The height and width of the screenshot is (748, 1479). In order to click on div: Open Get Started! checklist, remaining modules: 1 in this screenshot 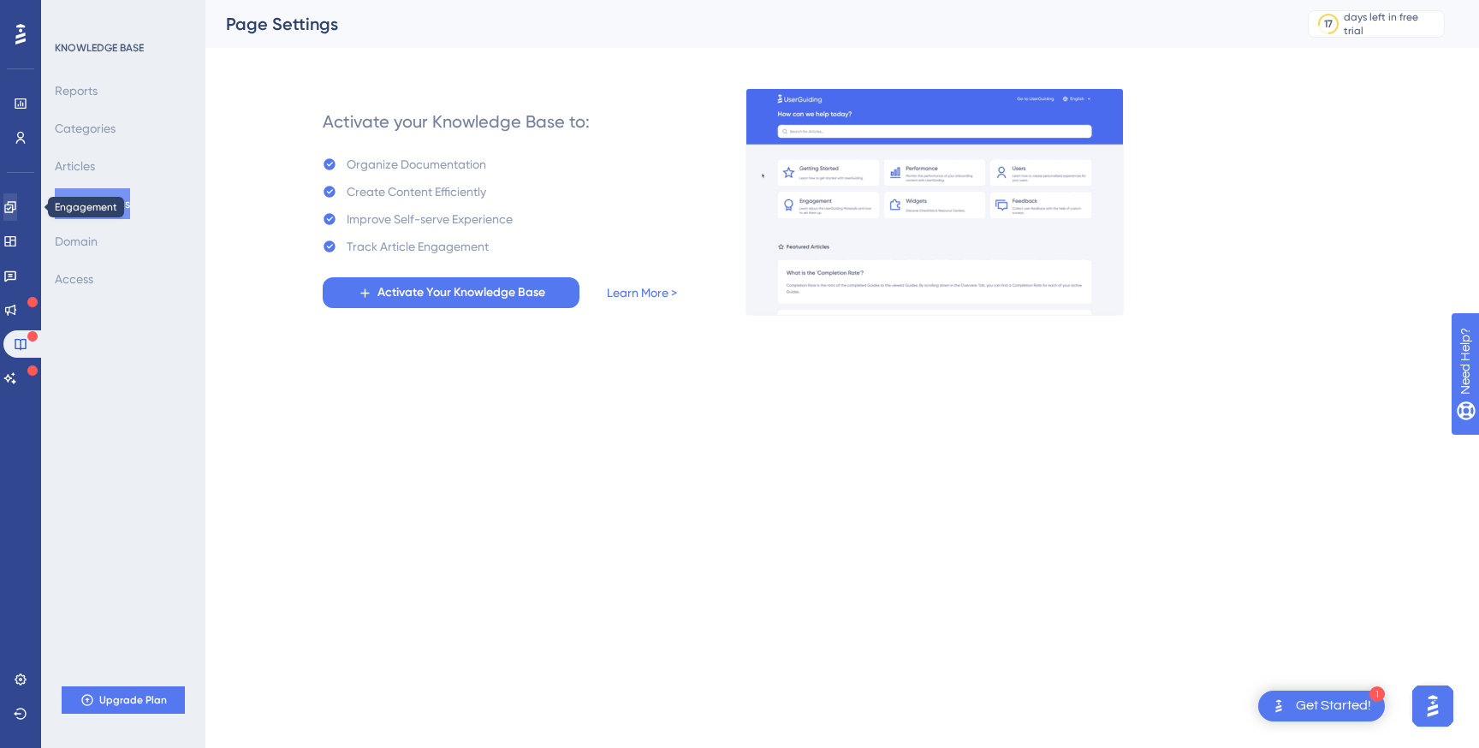, I will do `click(1322, 706)`.